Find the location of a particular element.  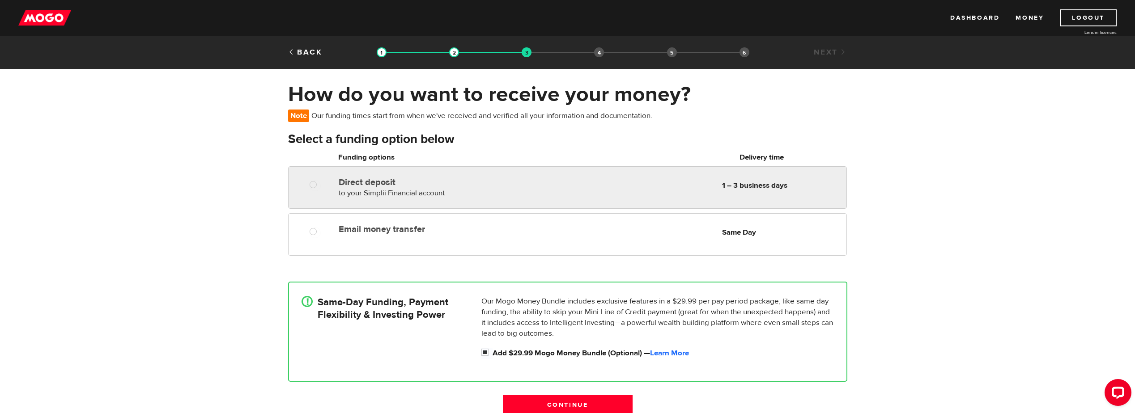

b: 1 – 3 business days is located at coordinates (755, 186).